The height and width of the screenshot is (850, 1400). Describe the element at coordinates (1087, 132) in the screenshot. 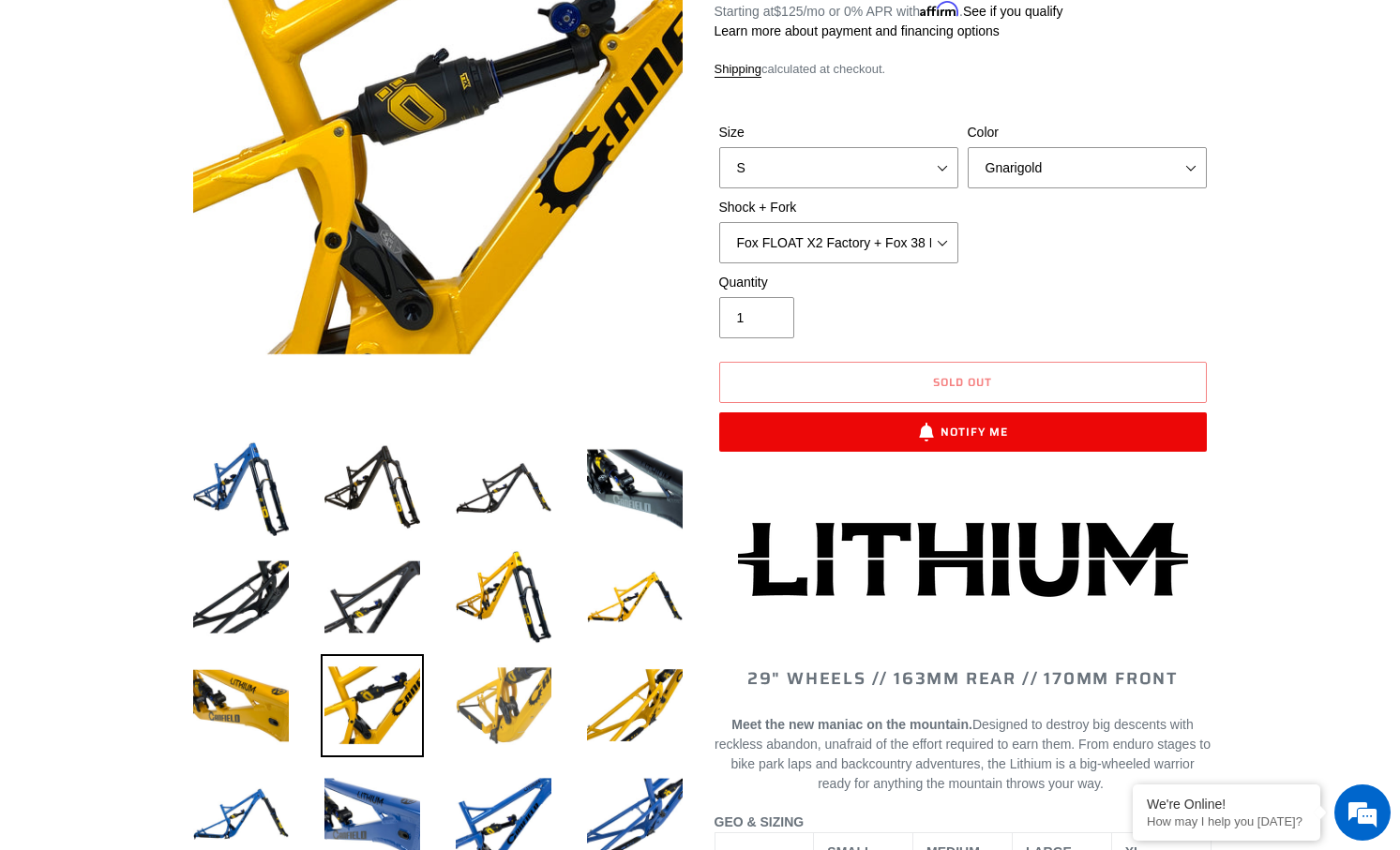

I see `label: Color` at that location.